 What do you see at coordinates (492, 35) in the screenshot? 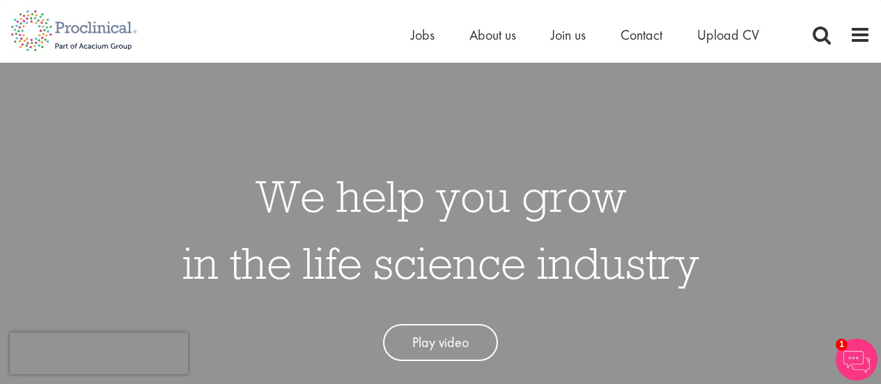
I see `span: About us` at bounding box center [492, 35].